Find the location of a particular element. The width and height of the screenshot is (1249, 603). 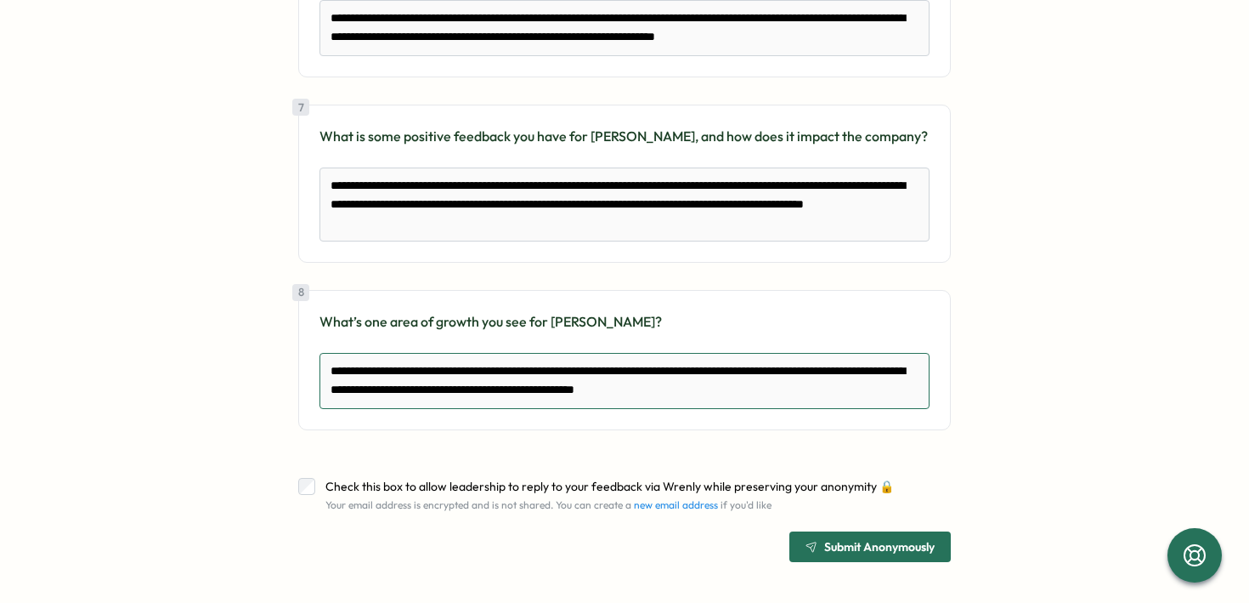

span: Submit Anonymously is located at coordinates (880, 546).